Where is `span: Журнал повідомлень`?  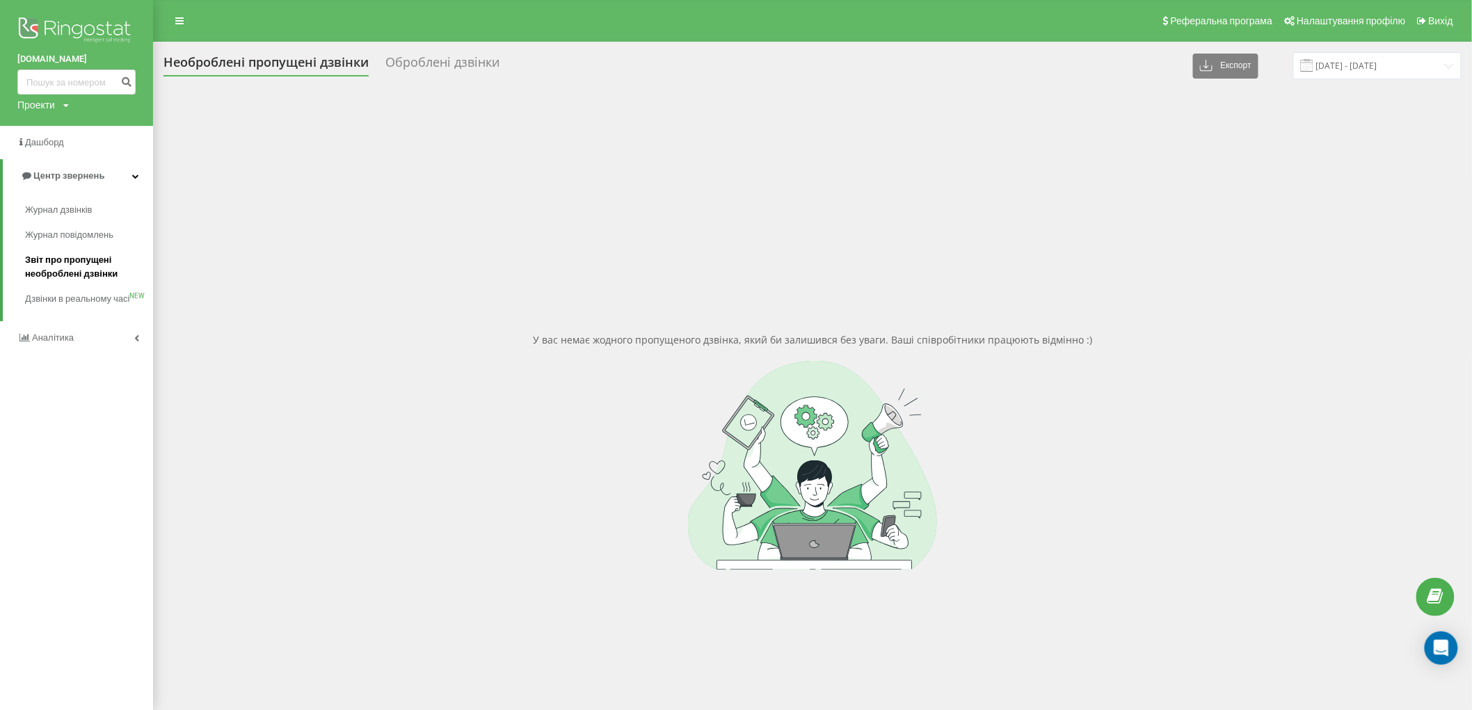 span: Журнал повідомлень is located at coordinates (69, 235).